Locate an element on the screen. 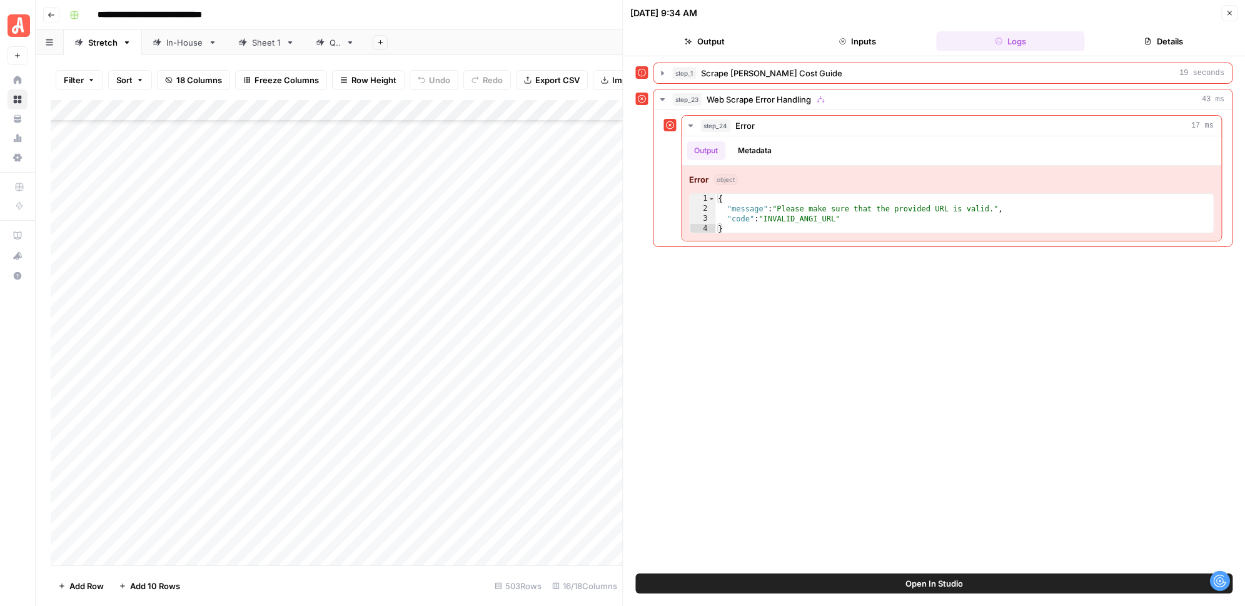 The height and width of the screenshot is (606, 1245). button: 19 seconds is located at coordinates (943, 73).